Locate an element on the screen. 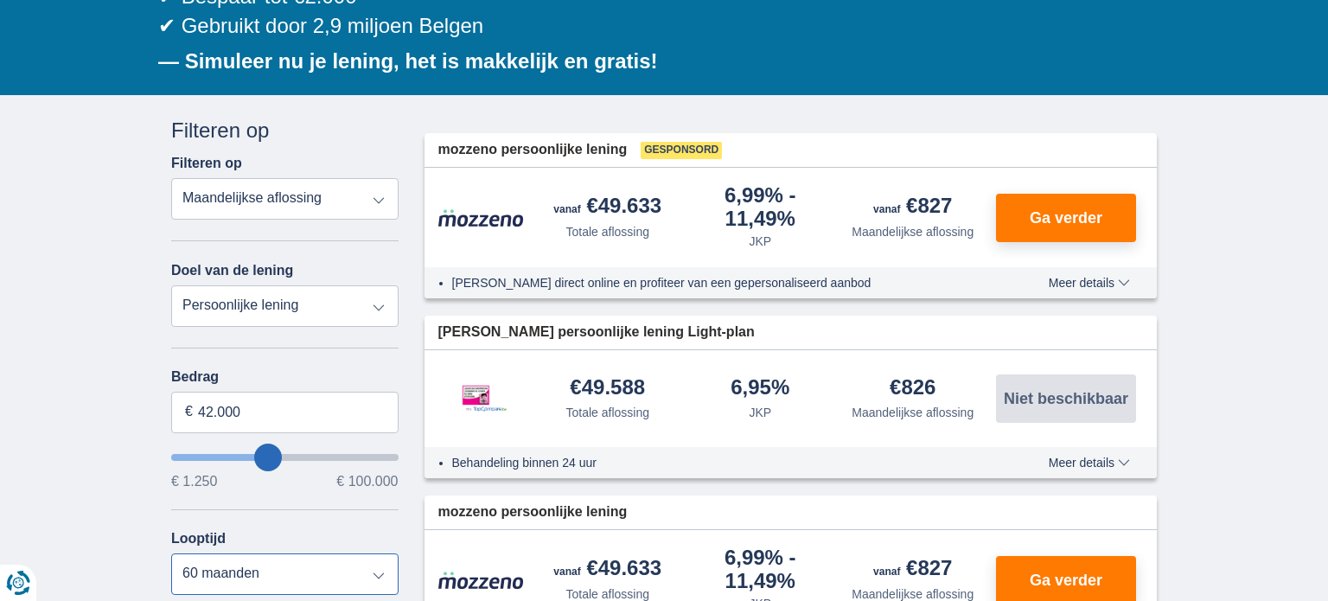 The image size is (1328, 601). label: Bedrag is located at coordinates (285, 377).